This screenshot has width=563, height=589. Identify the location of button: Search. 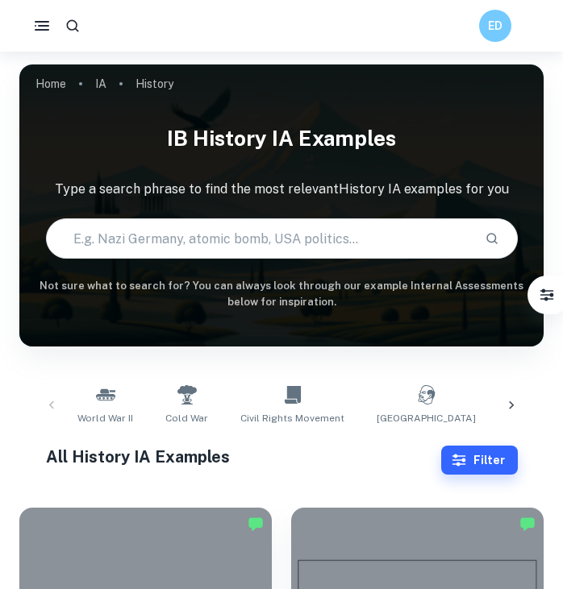
(492, 239).